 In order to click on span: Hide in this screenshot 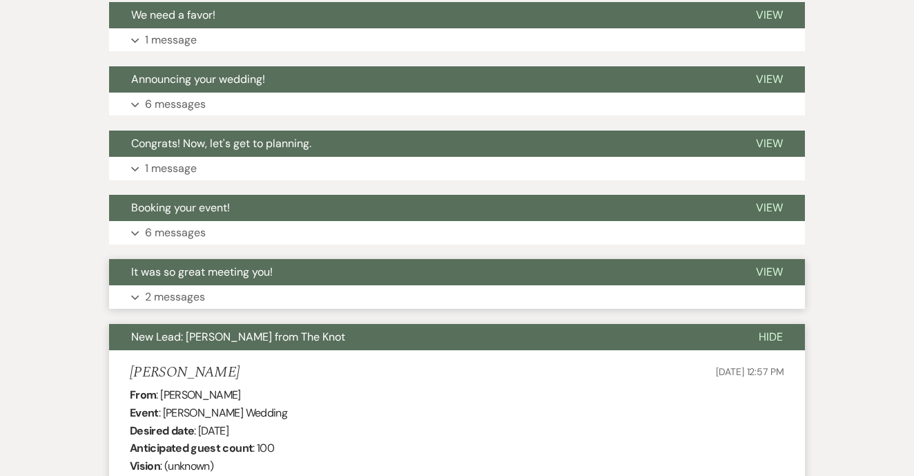, I will do `click(771, 336)`.